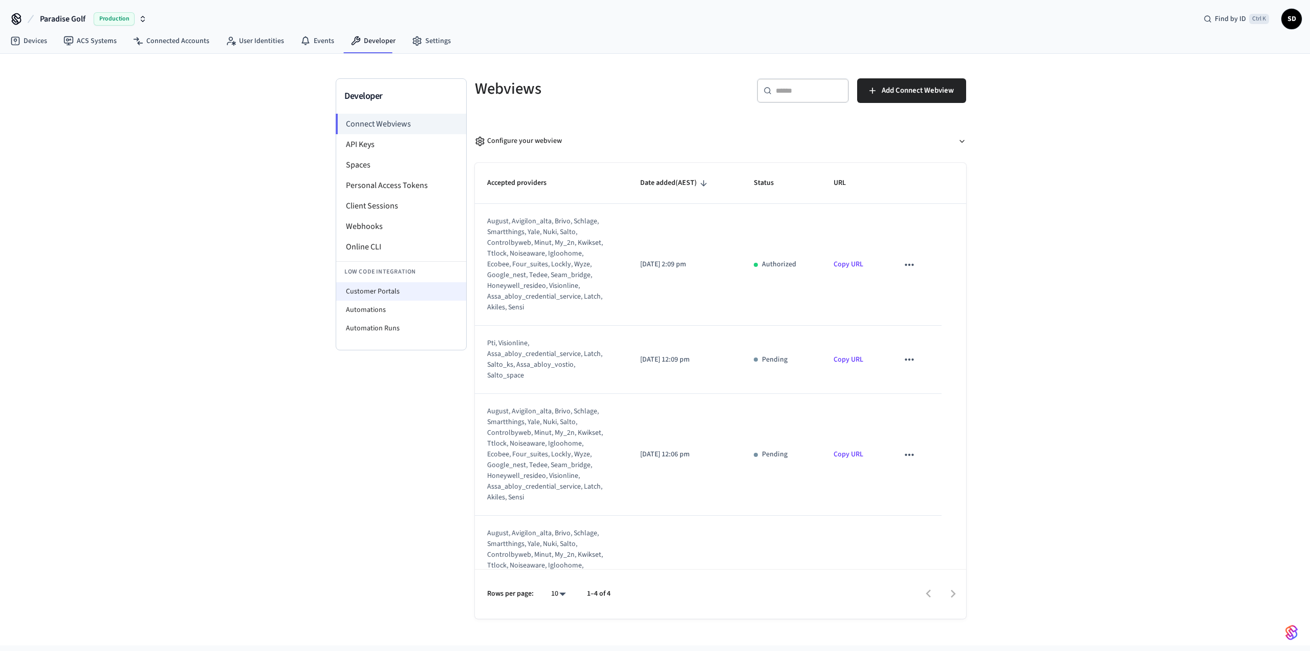  Describe the element at coordinates (29, 41) in the screenshot. I see `a: Devices` at that location.